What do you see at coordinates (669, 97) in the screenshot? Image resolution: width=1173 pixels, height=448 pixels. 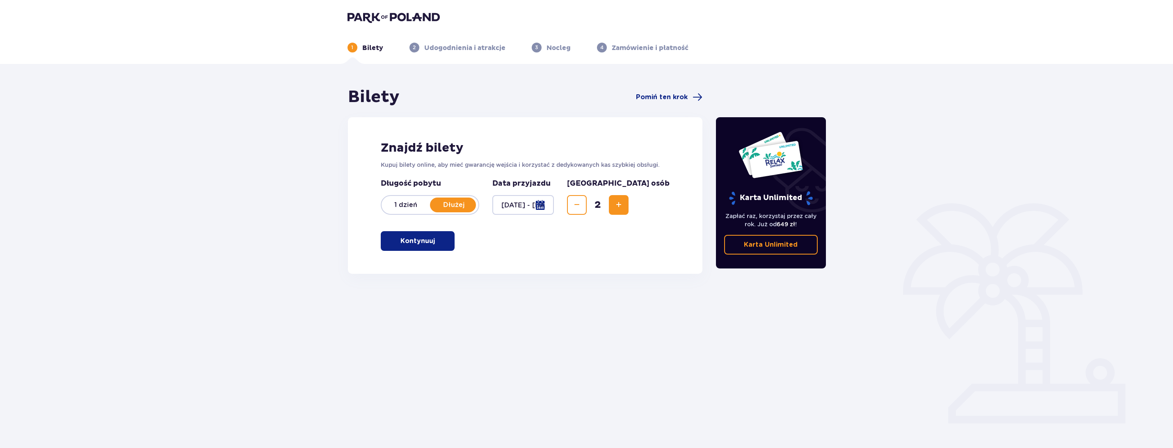 I see `a: Pomiń ten krok` at bounding box center [669, 97].